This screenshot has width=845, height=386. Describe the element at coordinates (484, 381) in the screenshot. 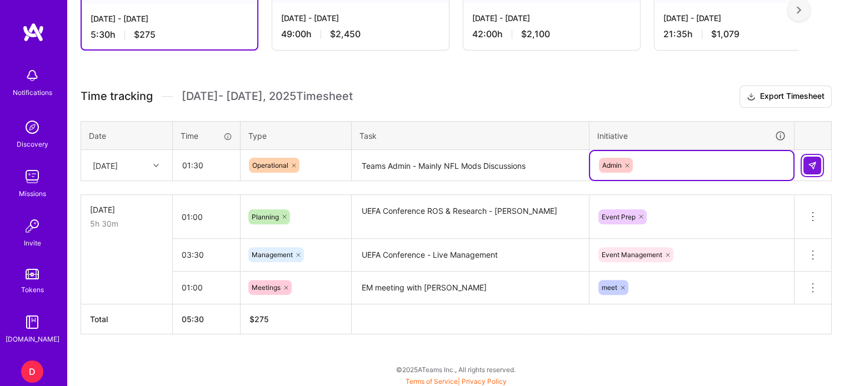

I see `a: Privacy Policy` at that location.